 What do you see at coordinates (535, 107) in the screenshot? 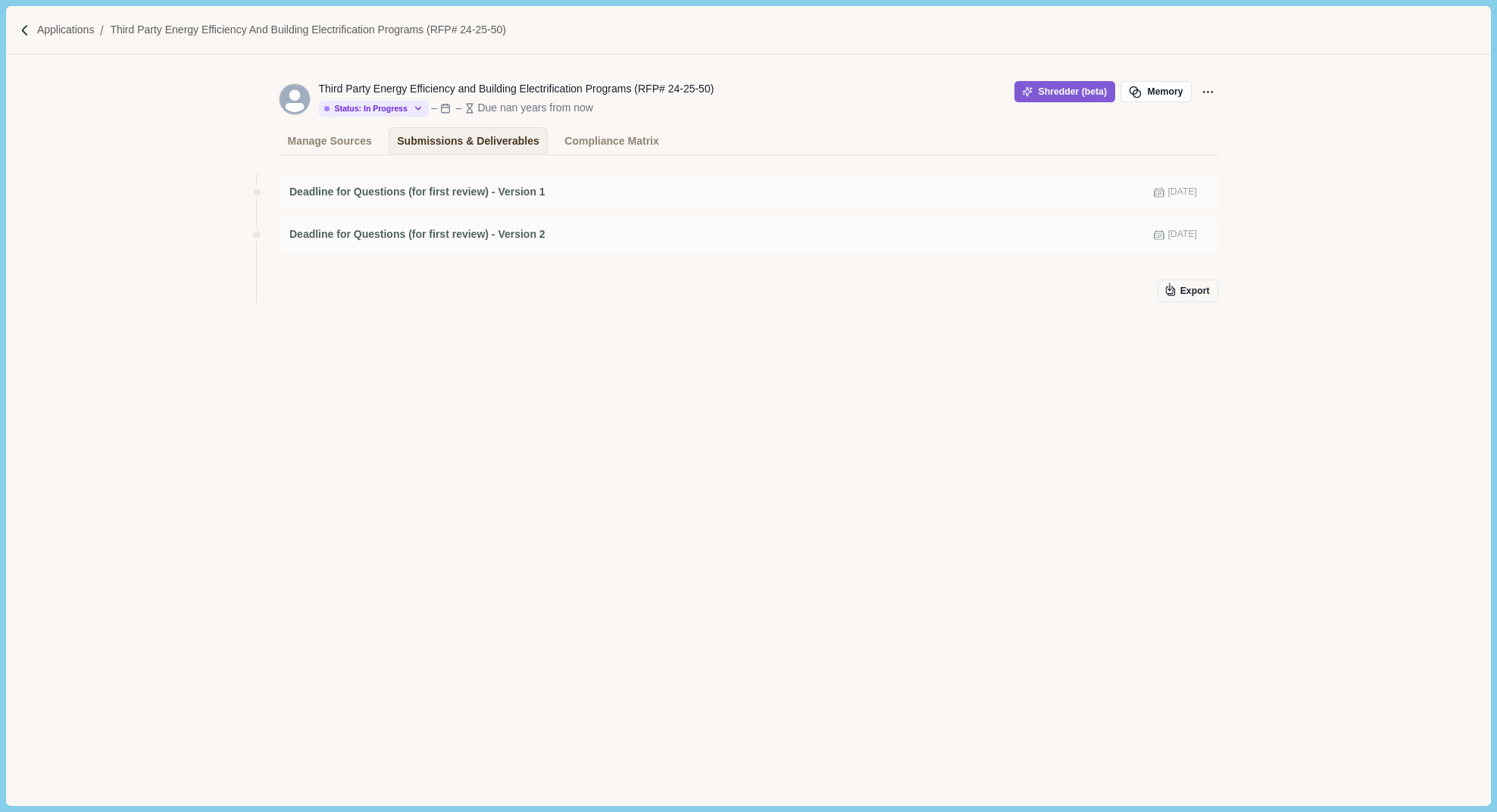
I see `div: Due nan years from now` at bounding box center [535, 107].